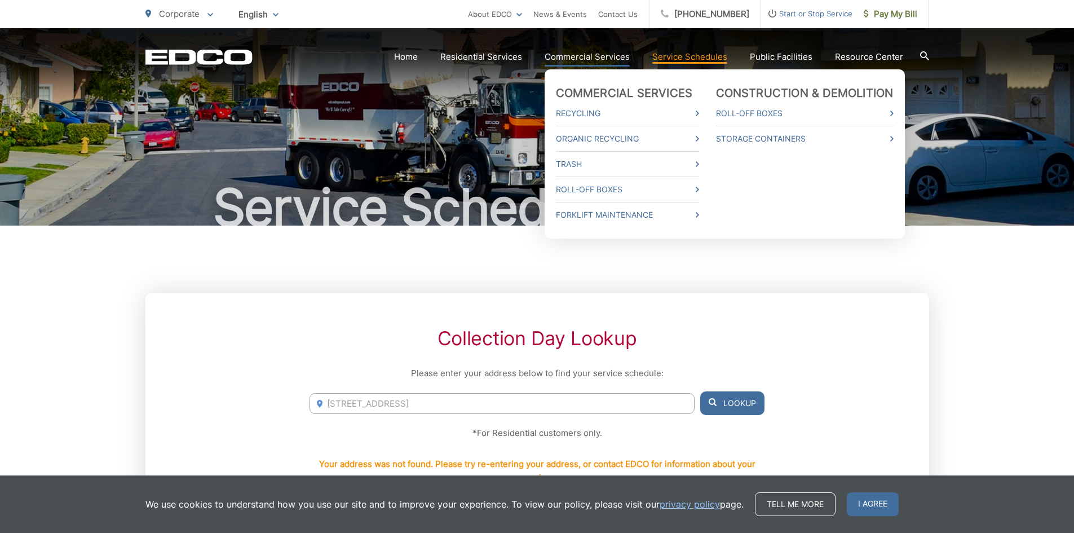 Image resolution: width=1074 pixels, height=533 pixels. What do you see at coordinates (805, 93) in the screenshot?
I see `a: Construction & Demolition` at bounding box center [805, 93].